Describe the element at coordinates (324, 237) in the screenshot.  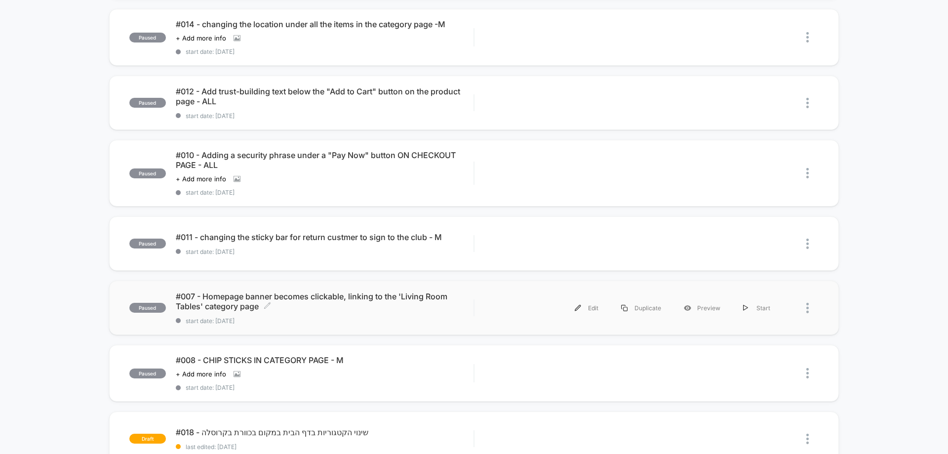
I see `span: #011 - changing the sticky bar for return custmer to sign to the club - M` at that location.